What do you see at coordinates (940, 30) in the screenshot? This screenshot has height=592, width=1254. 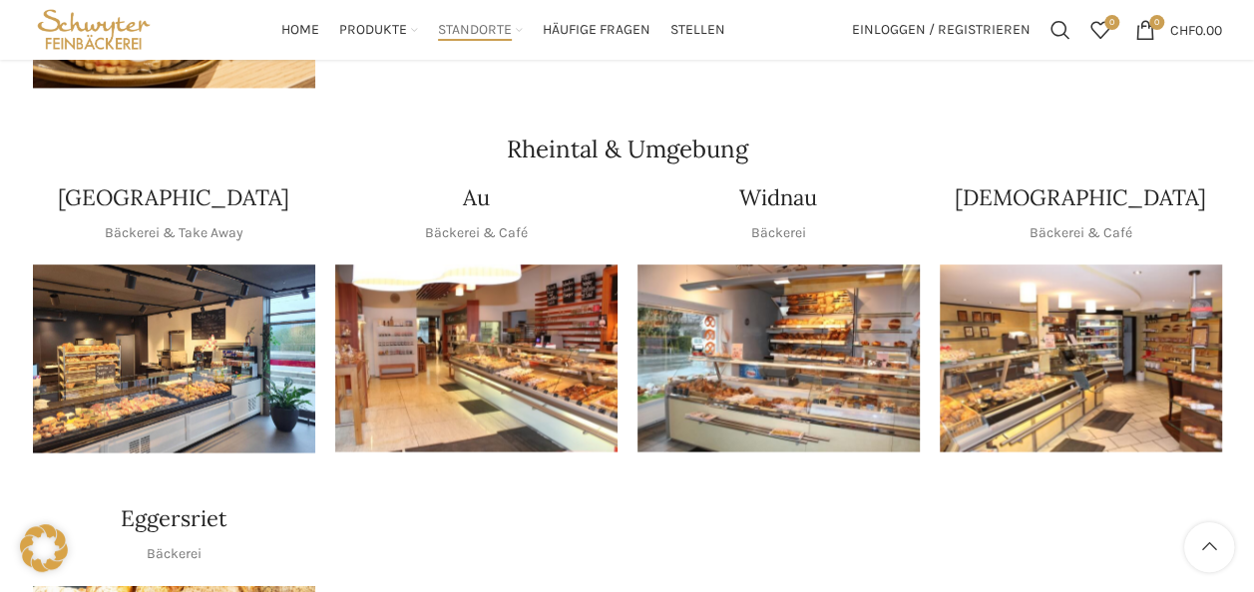 I see `span: Einloggen / Registrieren` at bounding box center [940, 30].